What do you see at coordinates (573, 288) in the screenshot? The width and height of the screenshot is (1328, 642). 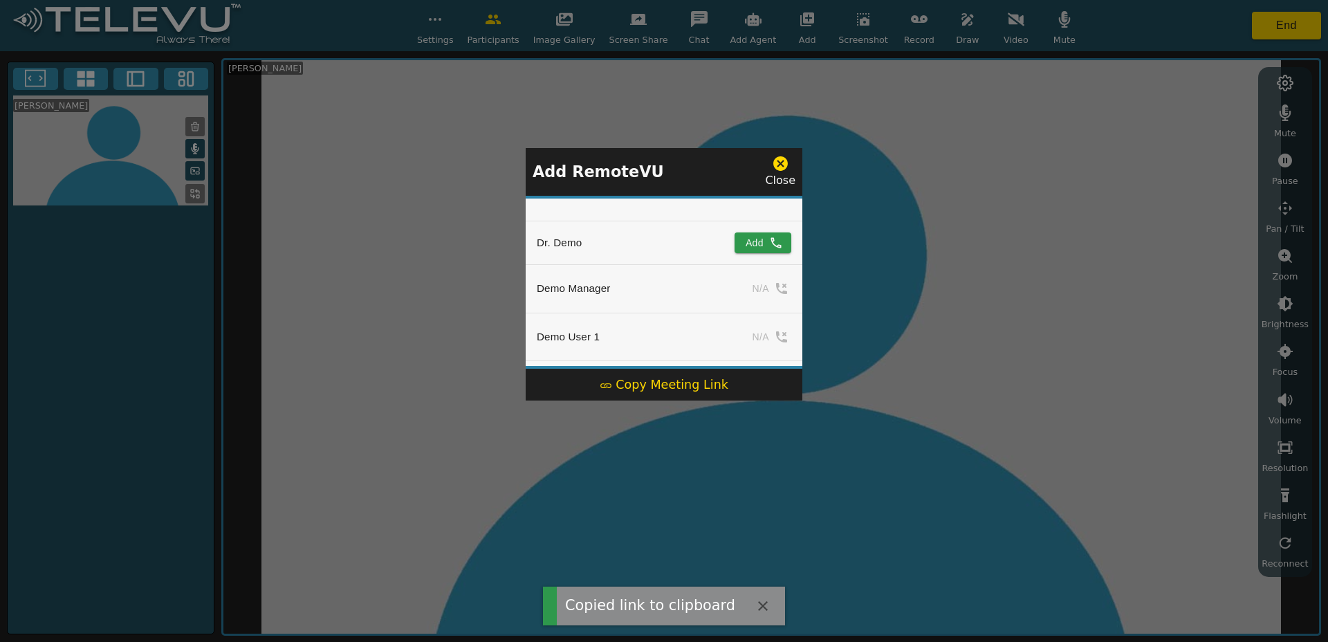 I see `div: Demo Manager` at bounding box center [573, 288].